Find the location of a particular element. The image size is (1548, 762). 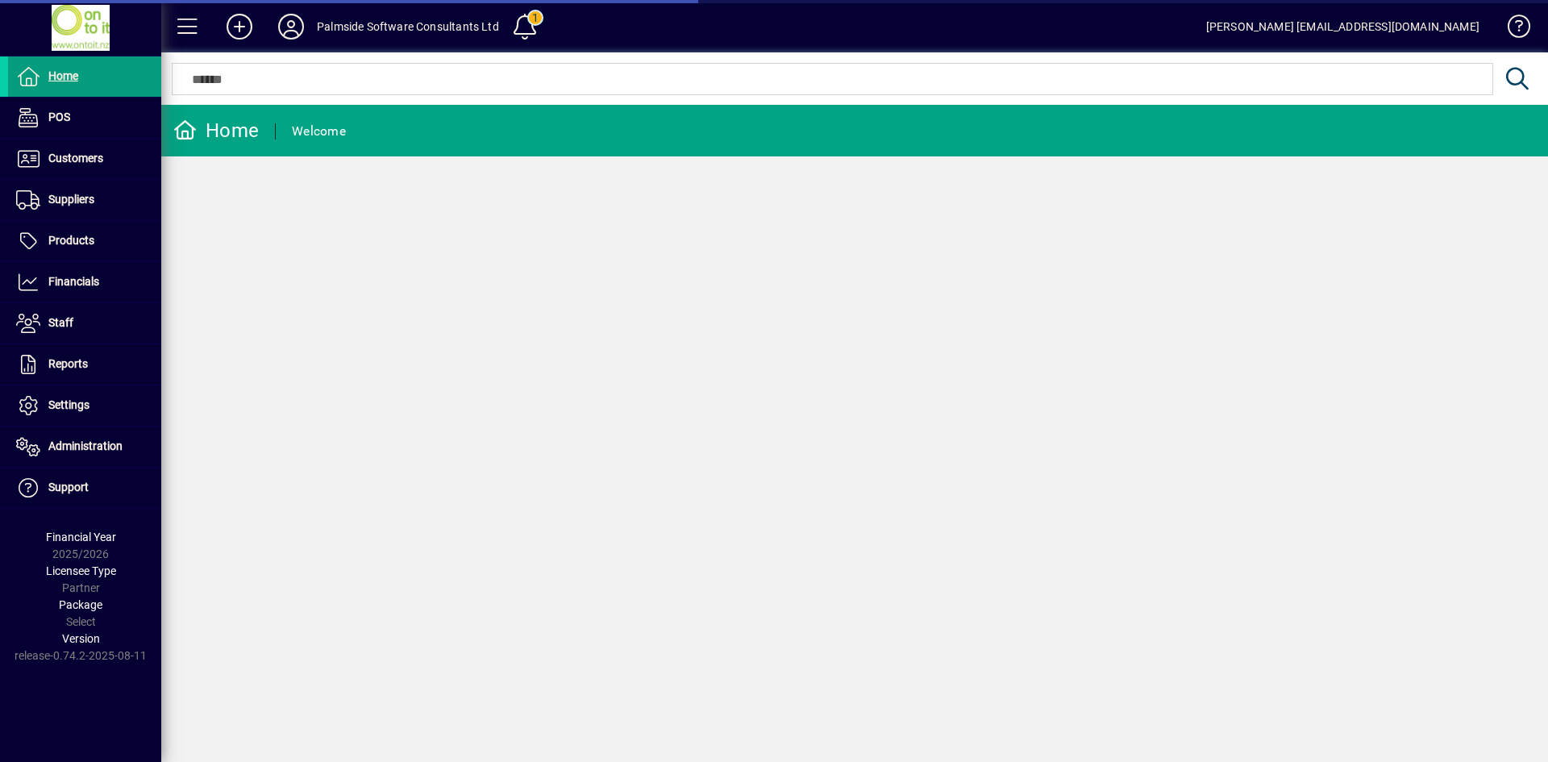

a: Staff is located at coordinates (85, 323).